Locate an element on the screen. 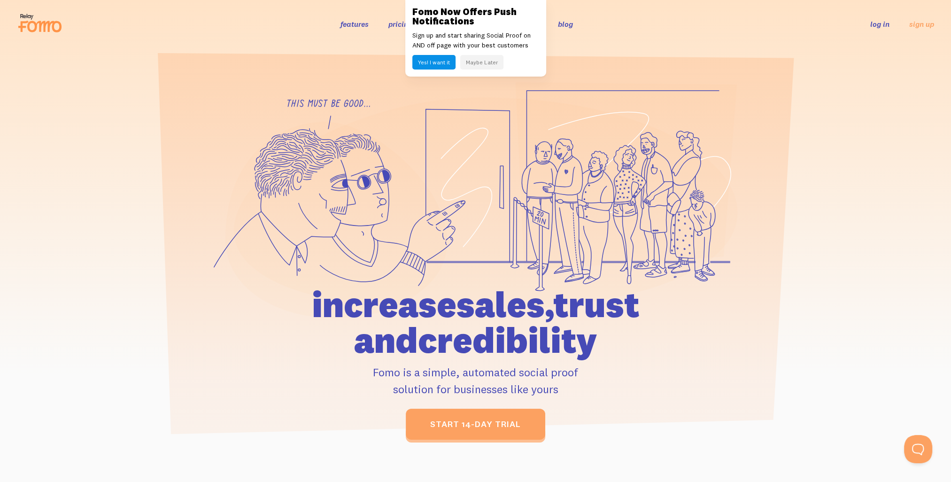  h1: increase sales, trust and credibility is located at coordinates (475, 322).